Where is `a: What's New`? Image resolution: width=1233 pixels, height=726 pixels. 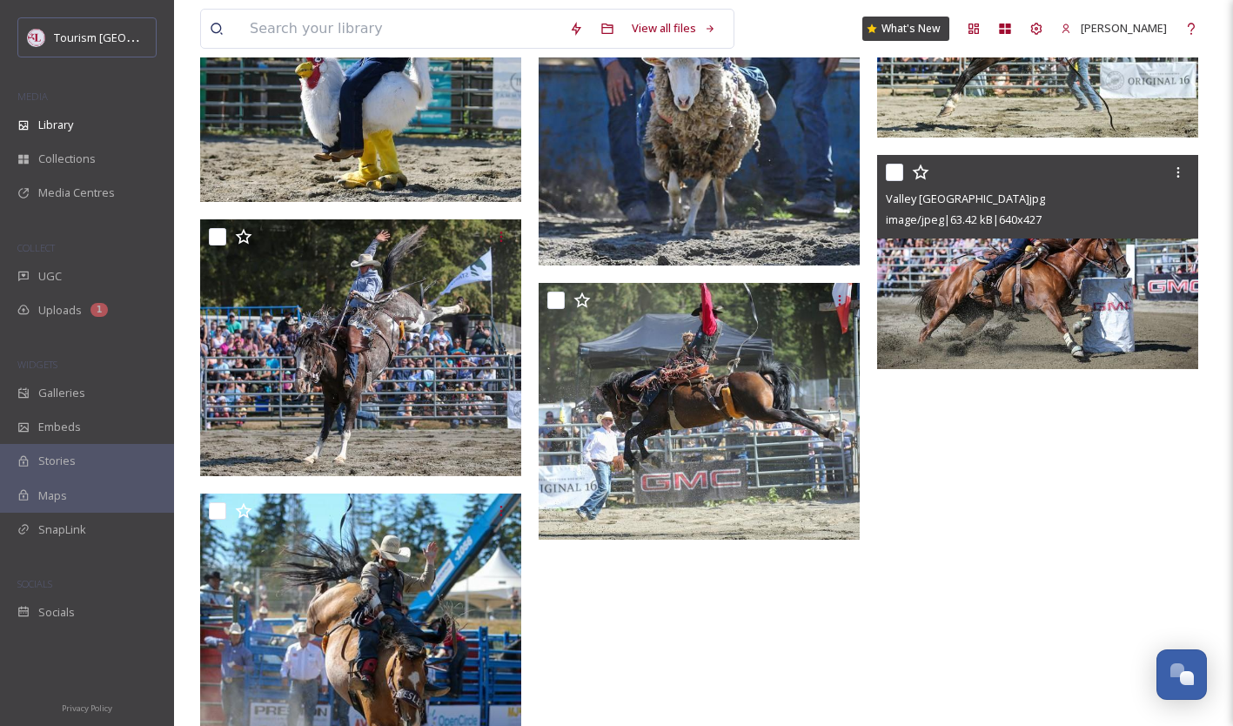 a: What's New is located at coordinates (906, 29).